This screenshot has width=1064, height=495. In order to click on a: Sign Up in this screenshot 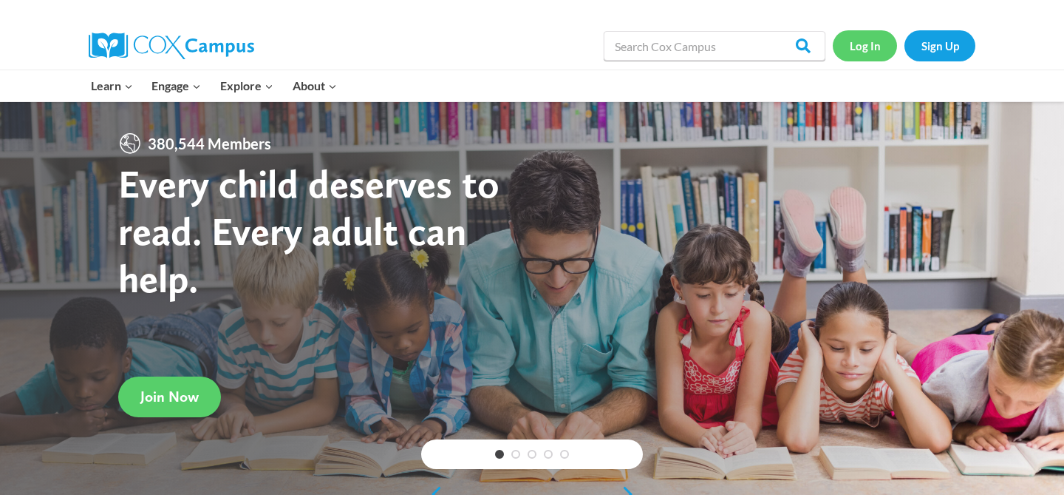, I will do `click(940, 45)`.